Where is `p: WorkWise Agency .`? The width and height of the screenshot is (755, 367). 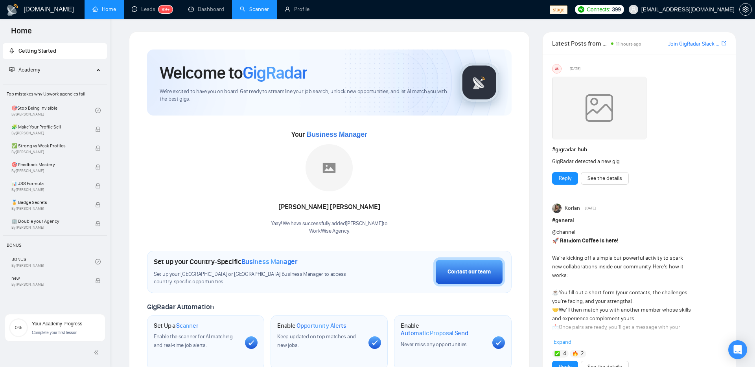 p: WorkWise Agency . is located at coordinates (329, 231).